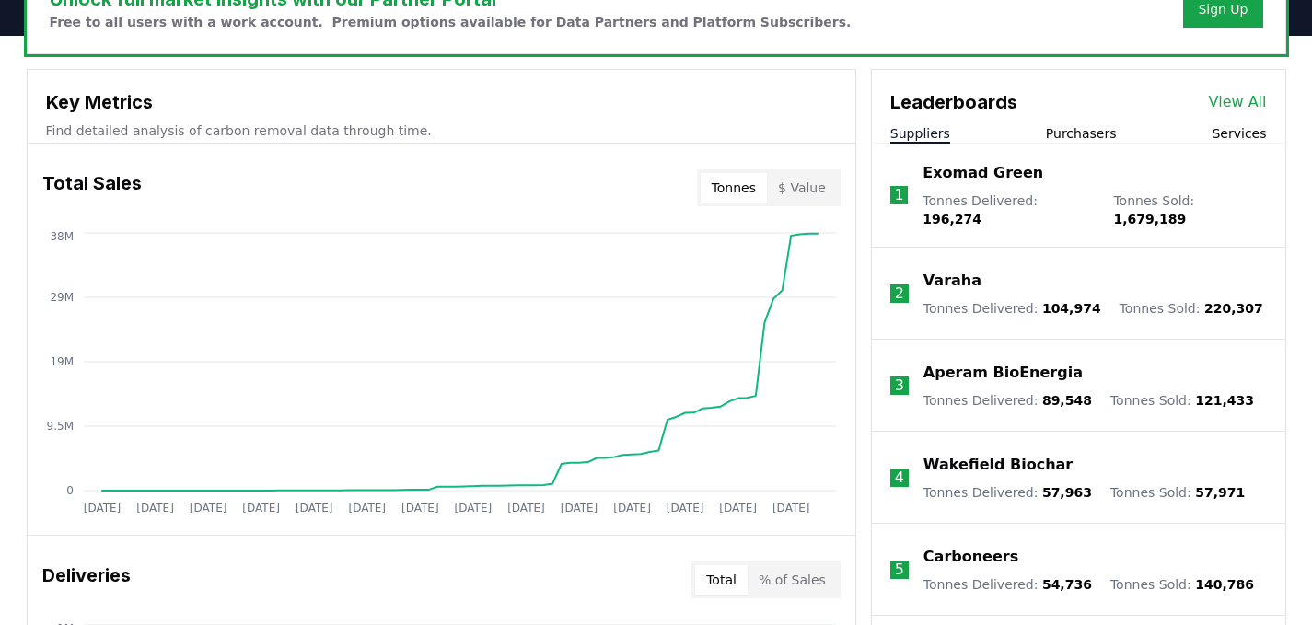 The height and width of the screenshot is (625, 1312). What do you see at coordinates (1225, 585) in the screenshot?
I see `span: 140,786` at bounding box center [1225, 585].